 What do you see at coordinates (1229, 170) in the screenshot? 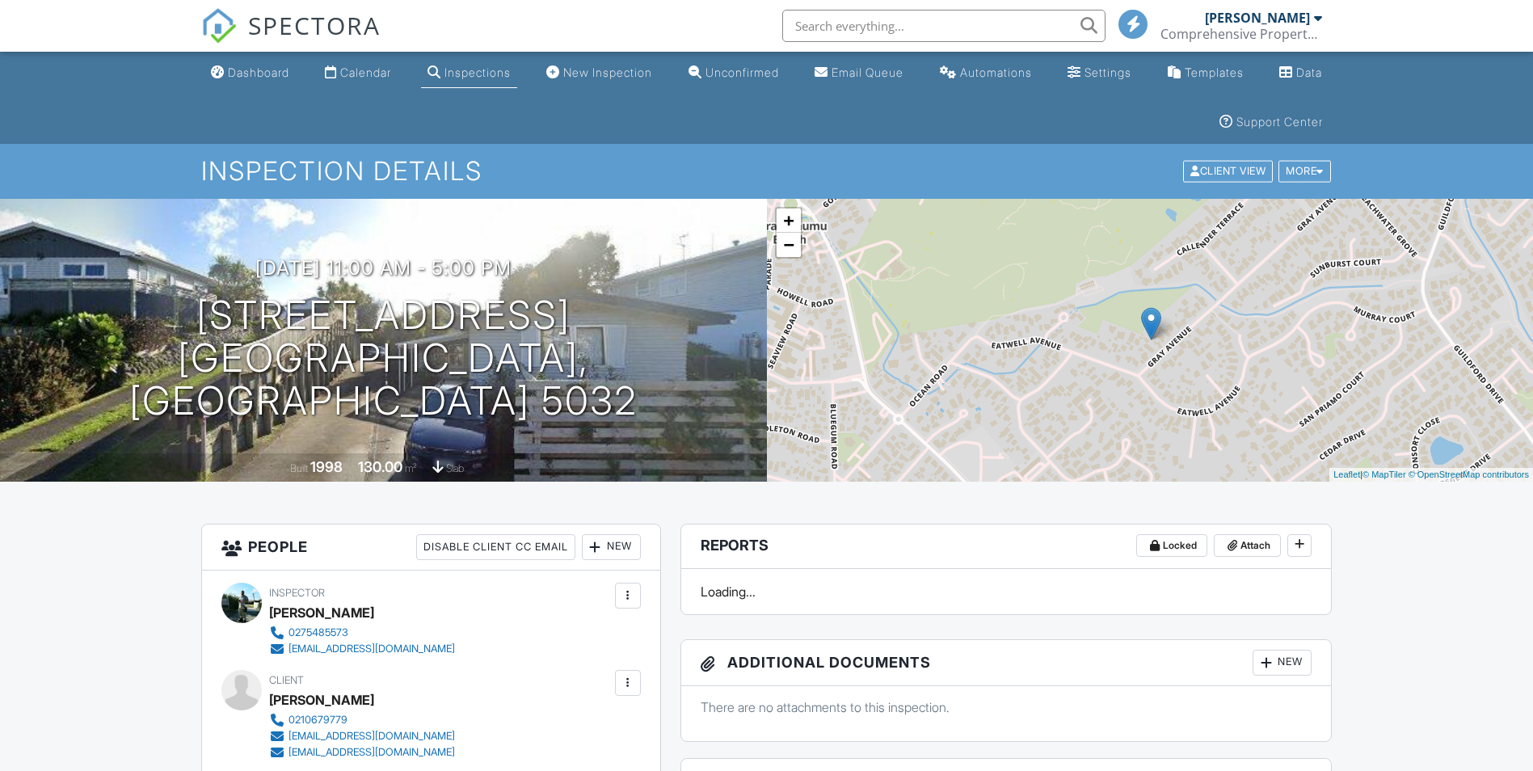
I see `a: Client View` at bounding box center [1229, 170].